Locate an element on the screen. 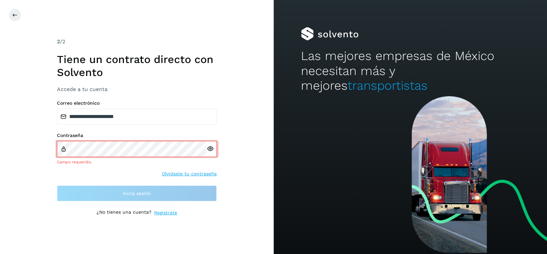 The width and height of the screenshot is (547, 254). a: Regístrate is located at coordinates (166, 212).